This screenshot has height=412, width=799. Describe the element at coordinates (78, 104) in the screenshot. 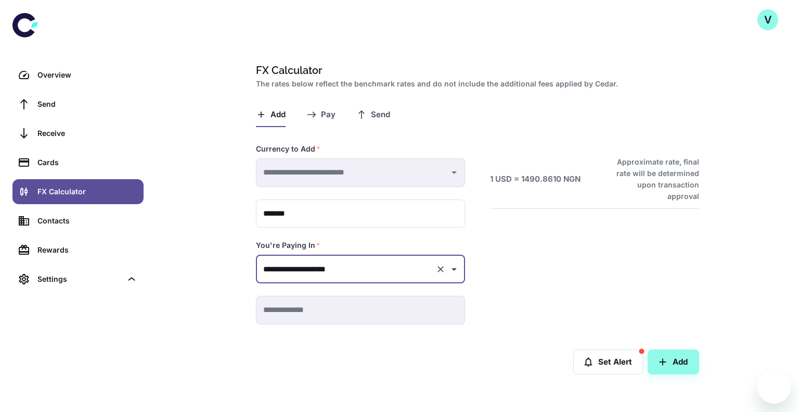

I see `a: Send` at that location.